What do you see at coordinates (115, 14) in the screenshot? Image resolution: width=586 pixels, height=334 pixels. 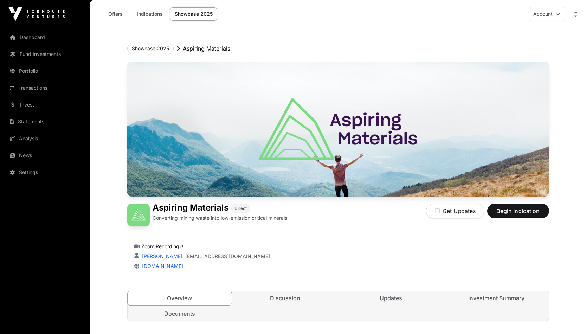 I see `a: Offers` at bounding box center [115, 14].